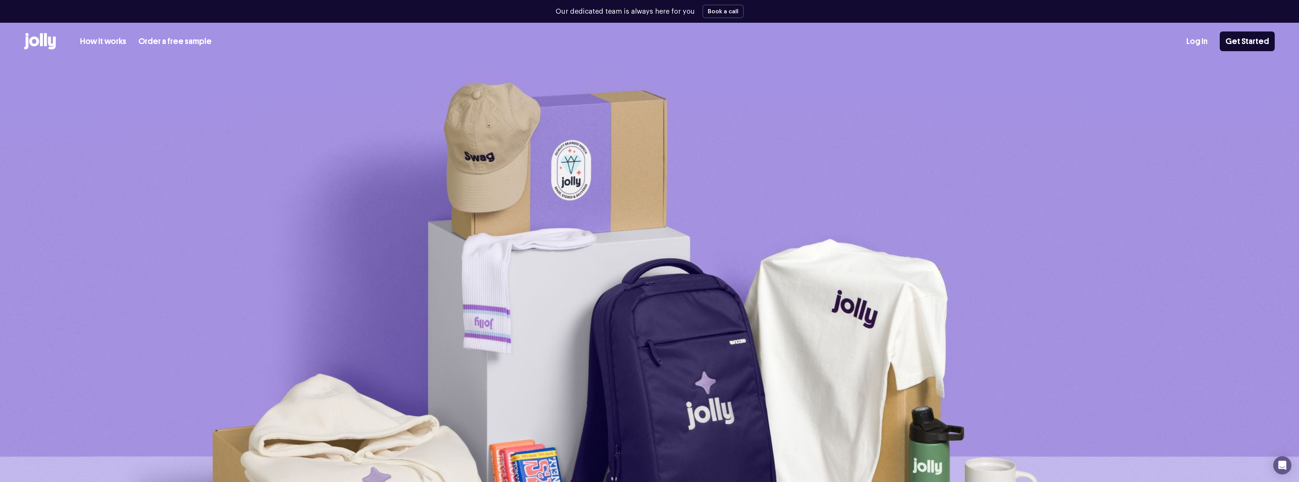  I want to click on a: Log In, so click(1197, 41).